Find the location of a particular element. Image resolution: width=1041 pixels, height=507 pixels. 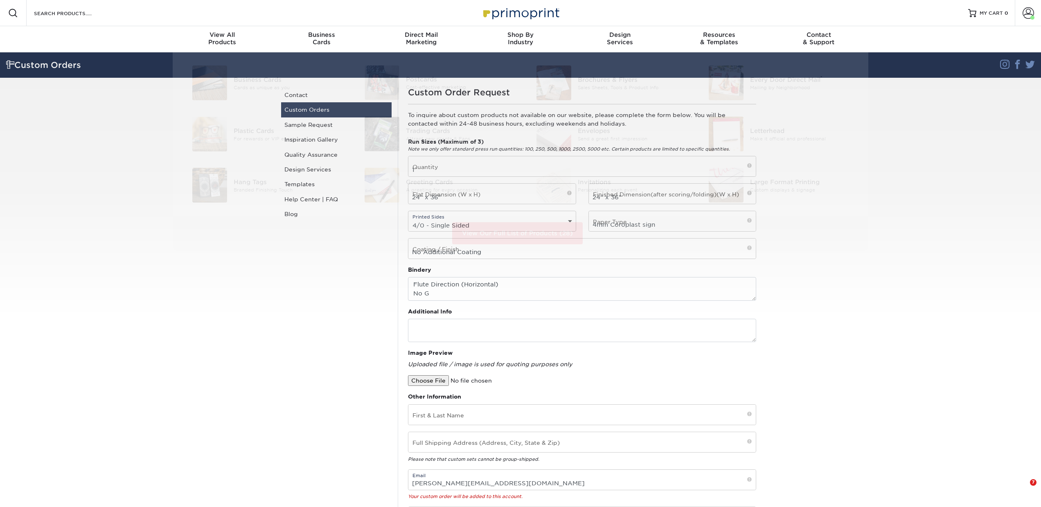

div: Attract new clients & Fans is located at coordinates (460, 138).